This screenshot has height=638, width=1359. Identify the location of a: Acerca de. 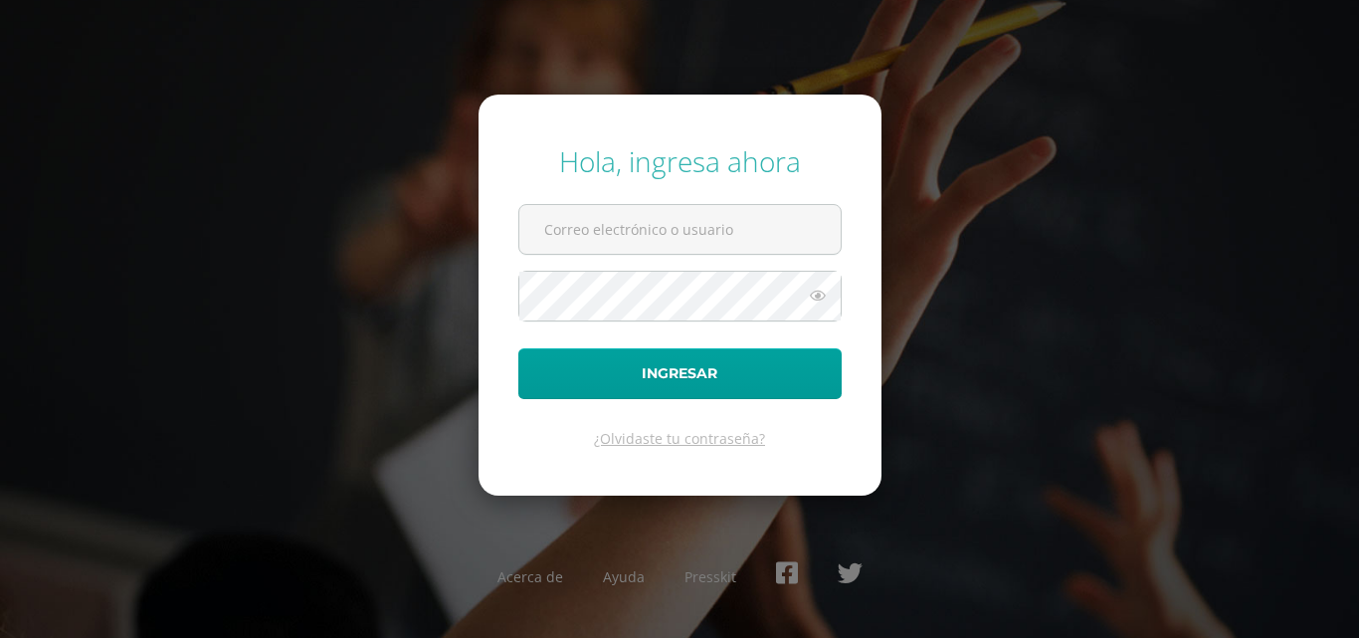
(530, 576).